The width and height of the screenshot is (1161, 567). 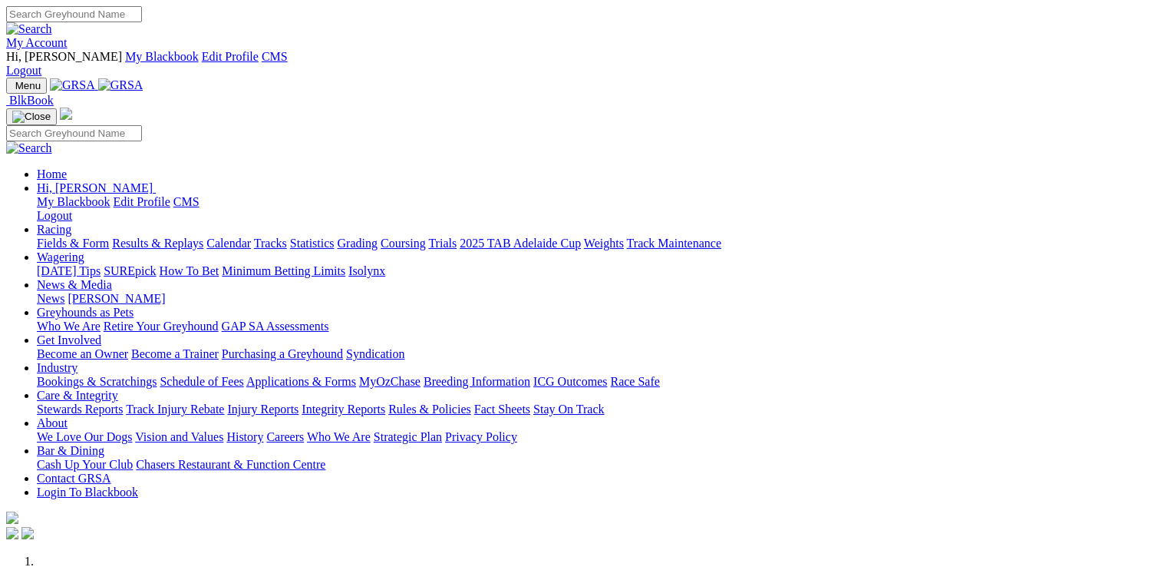 I want to click on a: Track Maintenance, so click(x=674, y=243).